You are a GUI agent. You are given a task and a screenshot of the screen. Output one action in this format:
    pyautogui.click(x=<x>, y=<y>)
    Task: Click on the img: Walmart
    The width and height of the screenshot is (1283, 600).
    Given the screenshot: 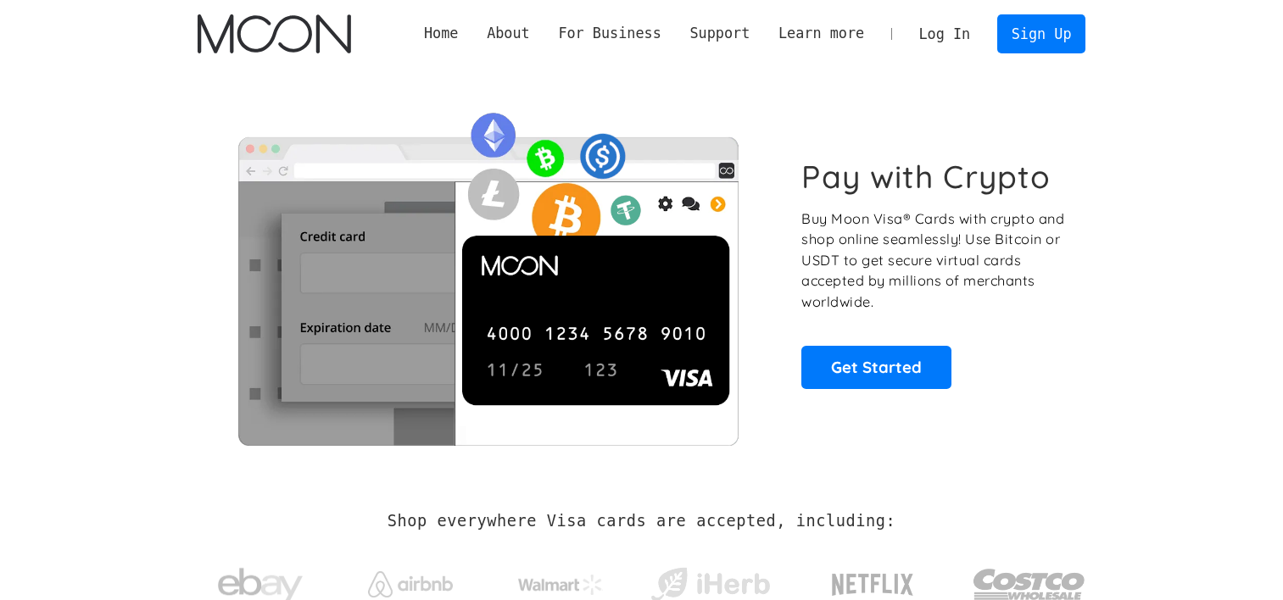 What is the action you would take?
    pyautogui.click(x=561, y=585)
    